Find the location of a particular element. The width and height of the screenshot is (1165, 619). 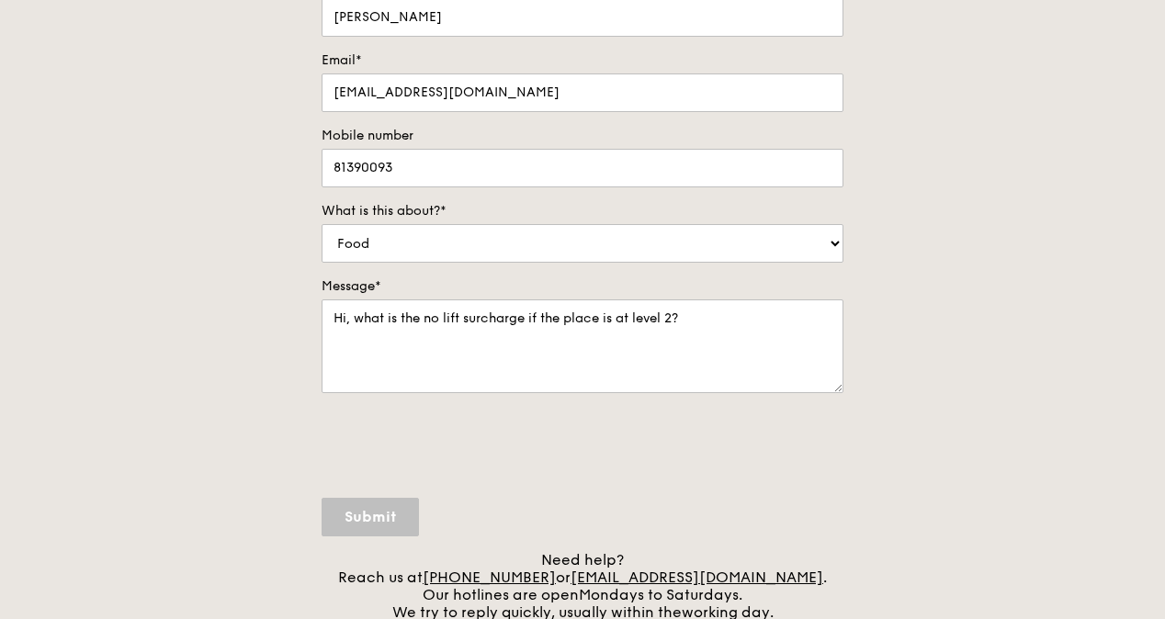

label: Message* is located at coordinates (583, 287).